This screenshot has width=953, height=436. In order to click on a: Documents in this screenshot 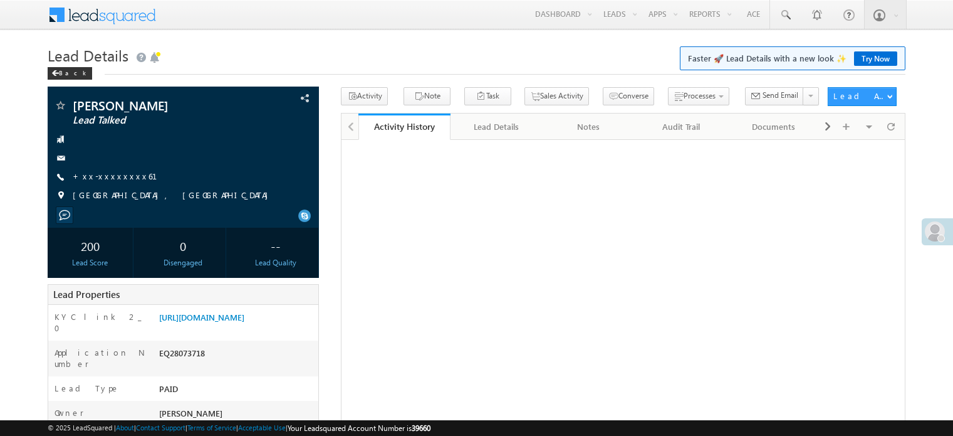, I will do `click(774, 127)`.